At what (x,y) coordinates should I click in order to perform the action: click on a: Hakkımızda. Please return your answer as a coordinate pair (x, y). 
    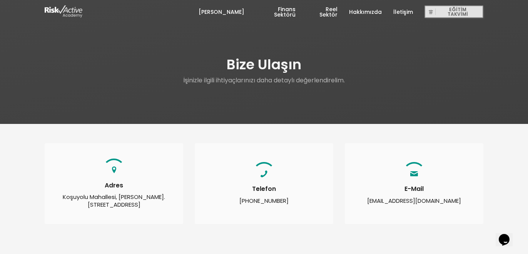
    Looking at the image, I should click on (365, 12).